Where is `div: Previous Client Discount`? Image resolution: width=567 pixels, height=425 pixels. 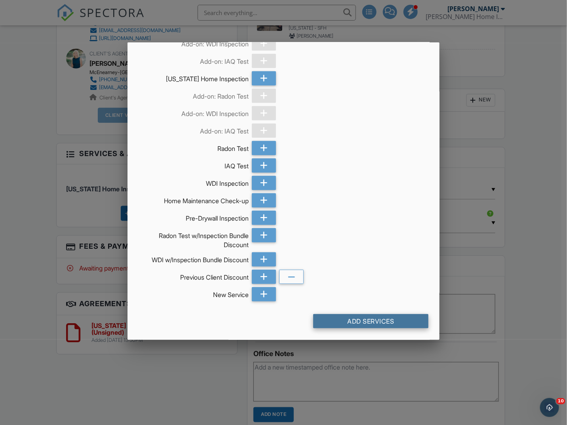
div: Previous Client Discount is located at coordinates (194, 275).